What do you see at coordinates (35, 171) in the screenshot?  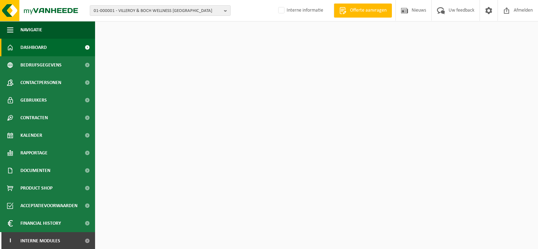 I see `span: Documenten` at bounding box center [35, 171].